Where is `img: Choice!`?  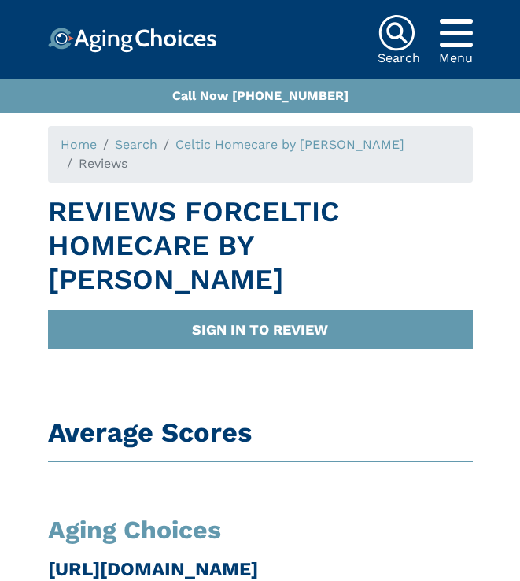
img: Choice! is located at coordinates (132, 40).